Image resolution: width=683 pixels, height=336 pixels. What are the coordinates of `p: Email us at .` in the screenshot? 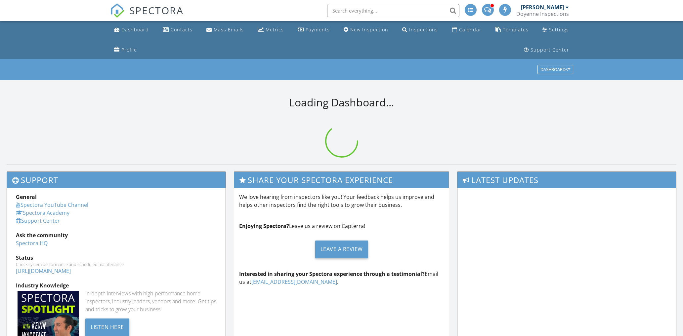 It's located at (341, 278).